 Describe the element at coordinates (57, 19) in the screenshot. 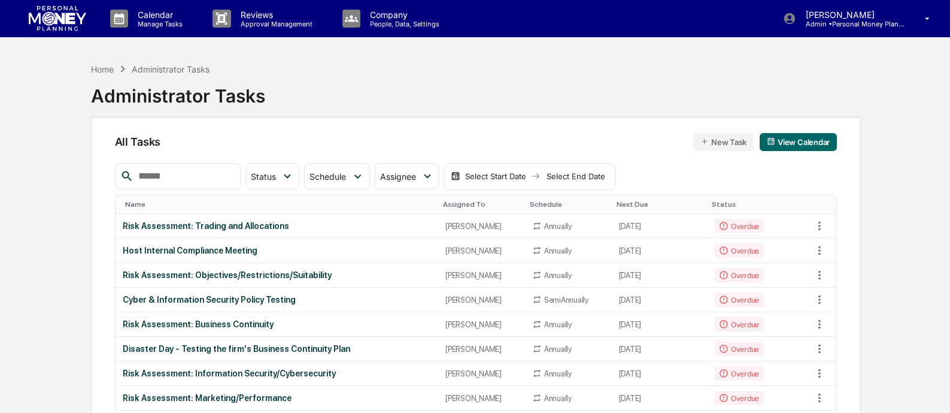

I see `img: logo` at that location.